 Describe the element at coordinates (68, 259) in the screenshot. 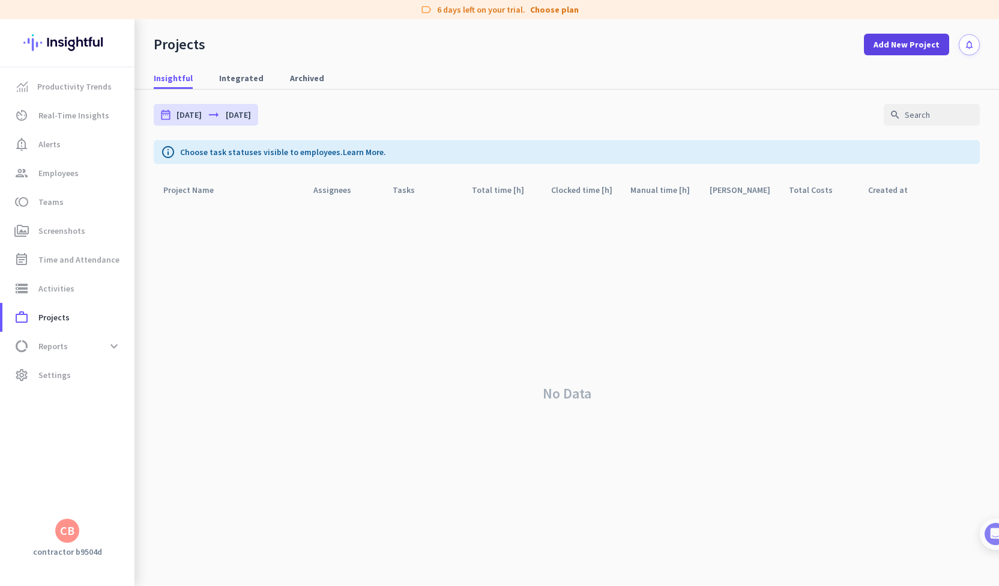

I see `a: event_noteTime and Attendance` at that location.